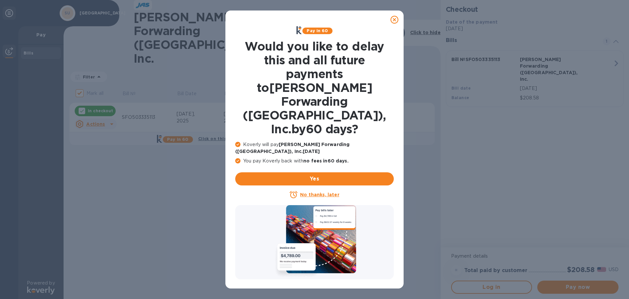 The height and width of the screenshot is (299, 629). What do you see at coordinates (315, 179) in the screenshot?
I see `span: Yes` at bounding box center [315, 179].